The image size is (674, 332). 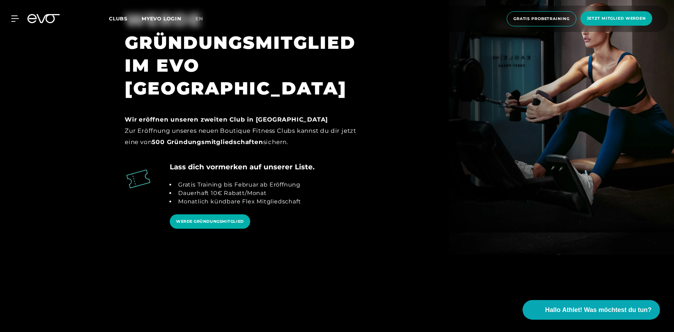 What do you see at coordinates (238, 185) in the screenshot?
I see `li: Gratis Training bis Februar ab Eröffnung` at bounding box center [238, 185].